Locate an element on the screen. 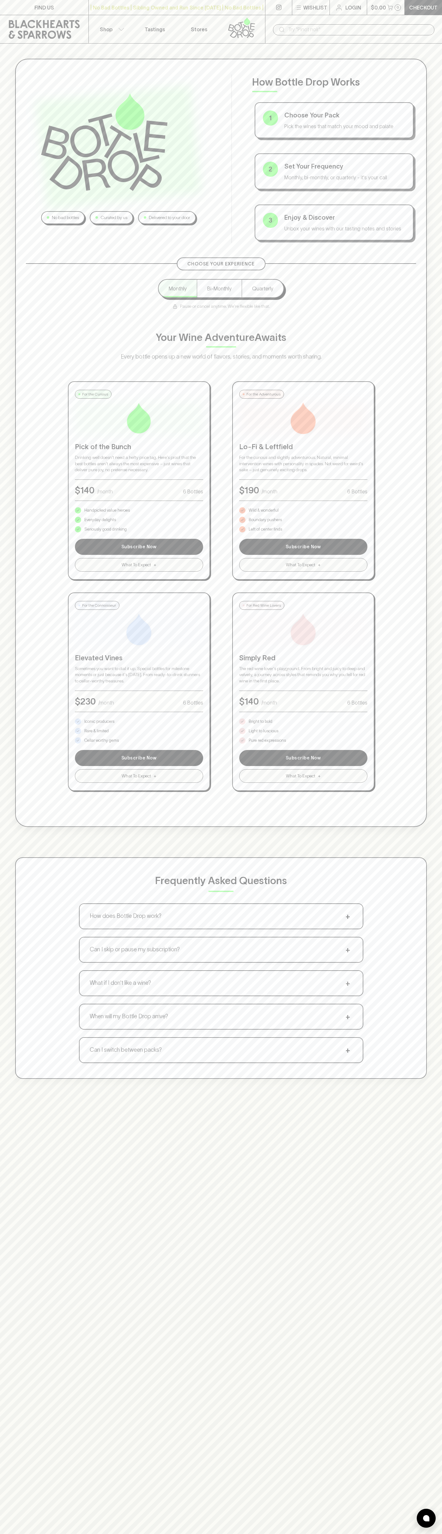 The width and height of the screenshot is (442, 1534). img: Lo-Fi & Leftfield is located at coordinates (303, 418).